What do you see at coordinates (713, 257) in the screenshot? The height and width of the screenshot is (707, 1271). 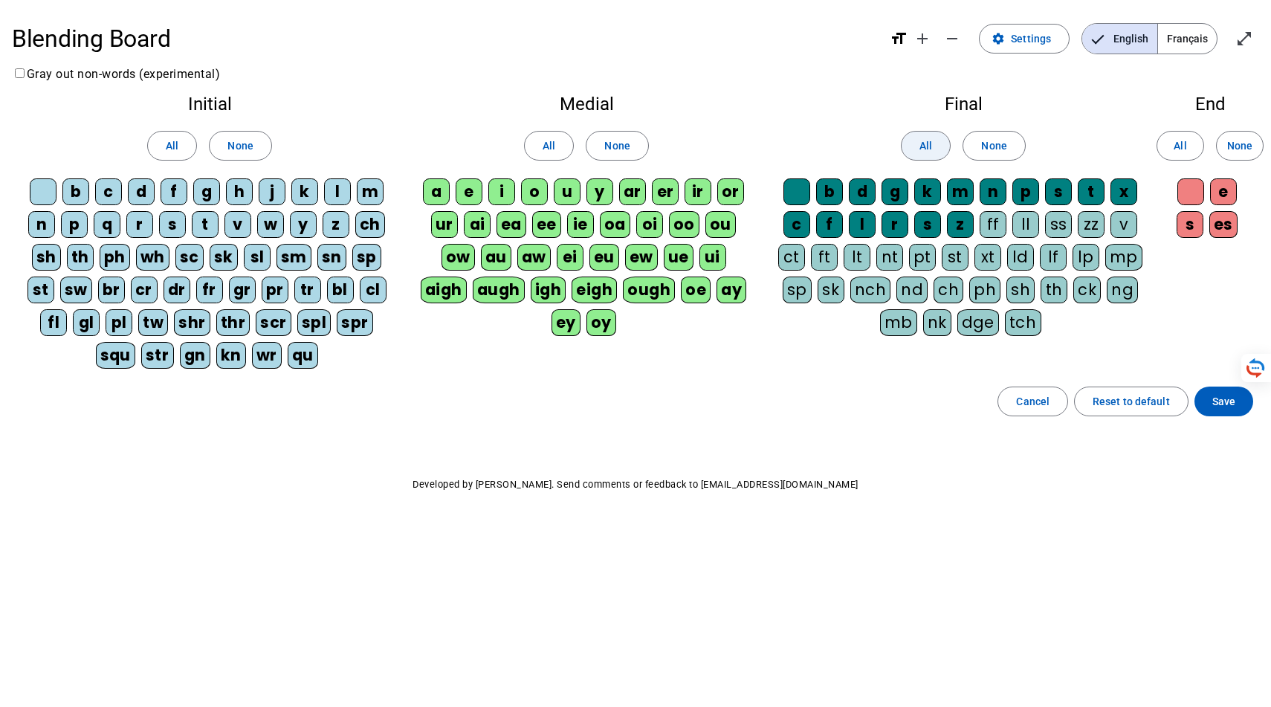 I see `div: ui` at bounding box center [713, 257].